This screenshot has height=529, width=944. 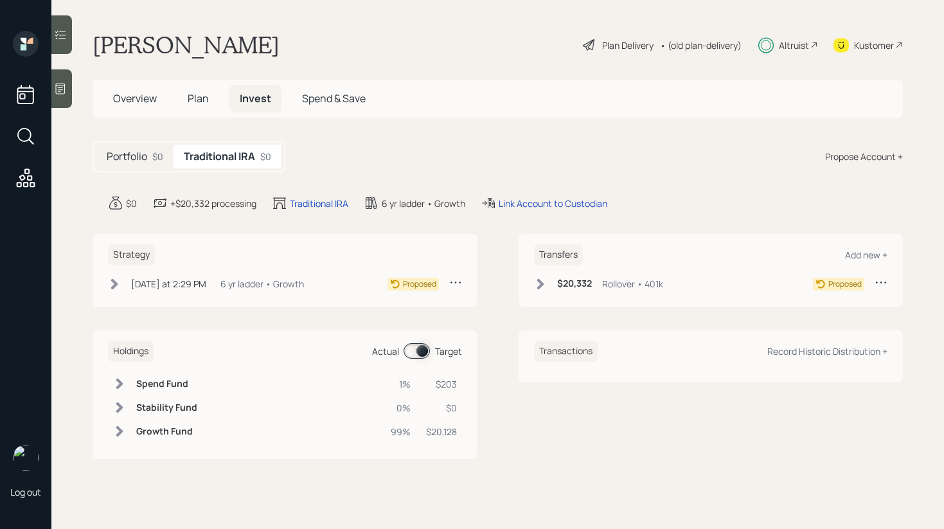 What do you see at coordinates (26, 492) in the screenshot?
I see `div: Log out` at bounding box center [26, 492].